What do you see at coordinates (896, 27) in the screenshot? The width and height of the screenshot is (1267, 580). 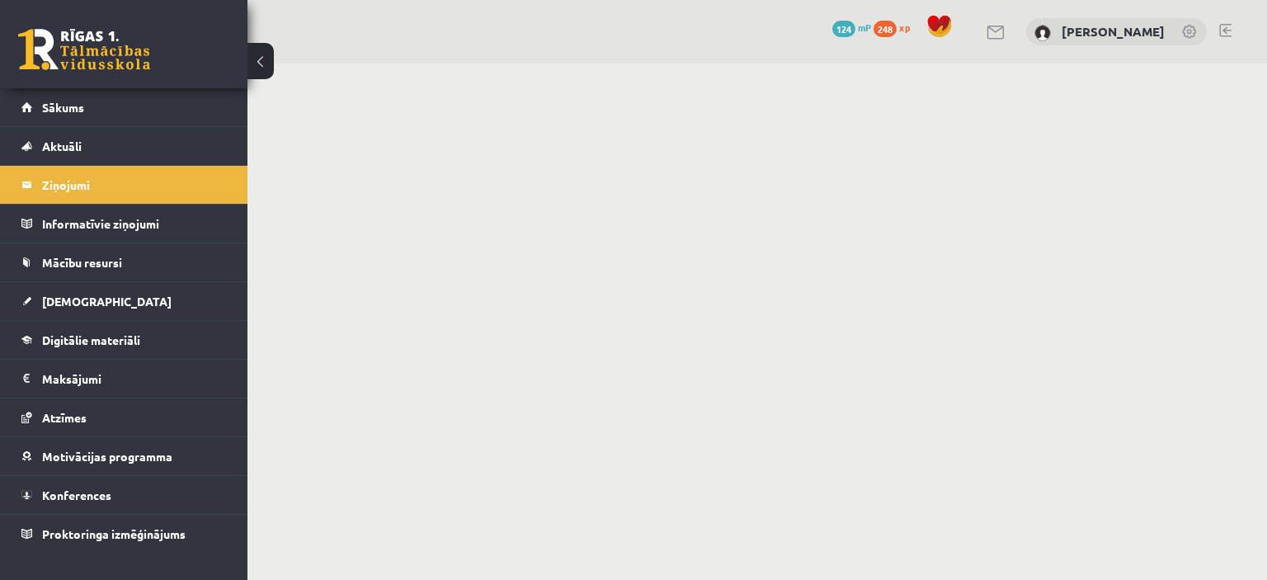 I see `a: 248 xp` at bounding box center [896, 27].